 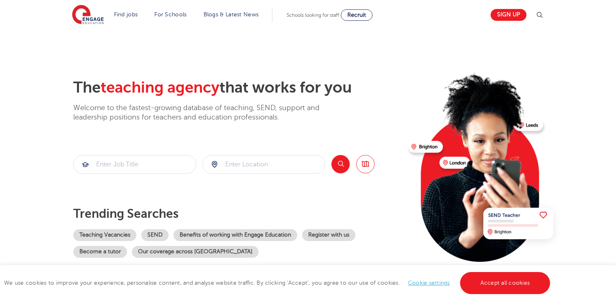 I want to click on span: Schools looking for staff, so click(x=313, y=15).